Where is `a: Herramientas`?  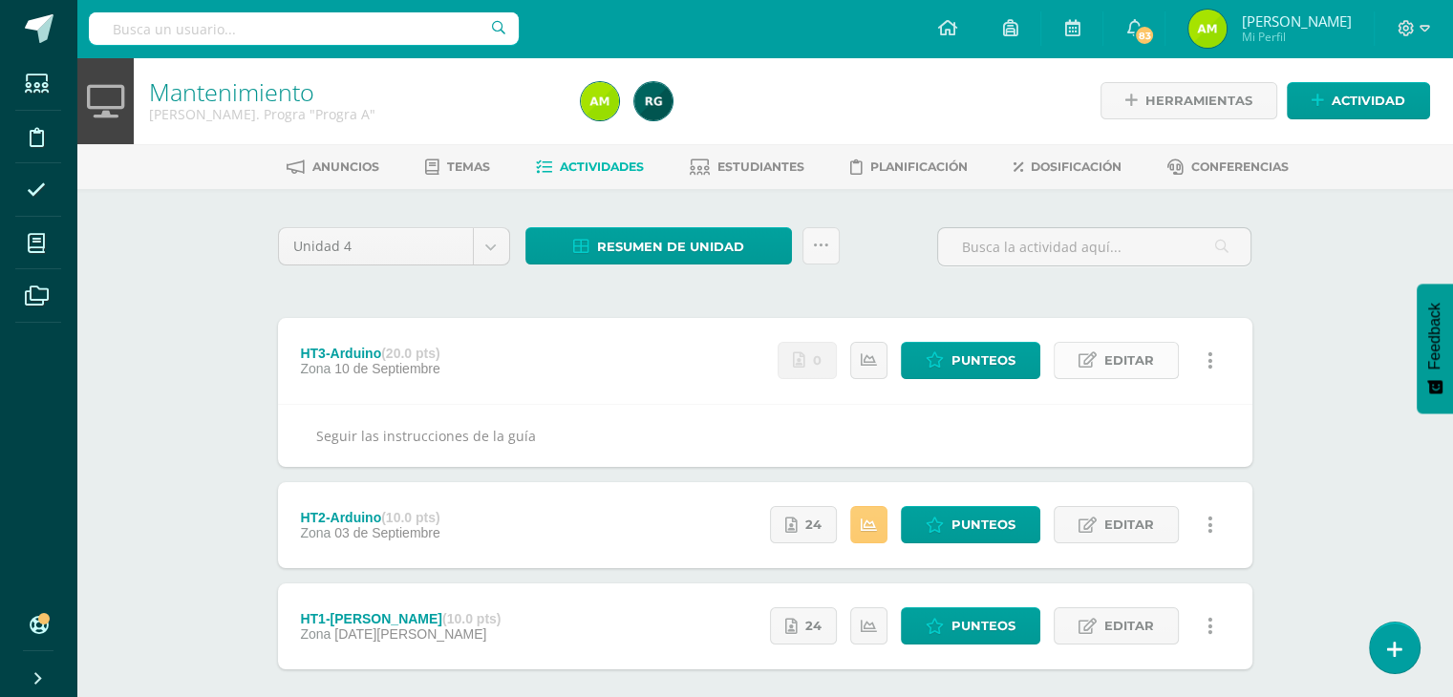 a: Herramientas is located at coordinates (1188, 100).